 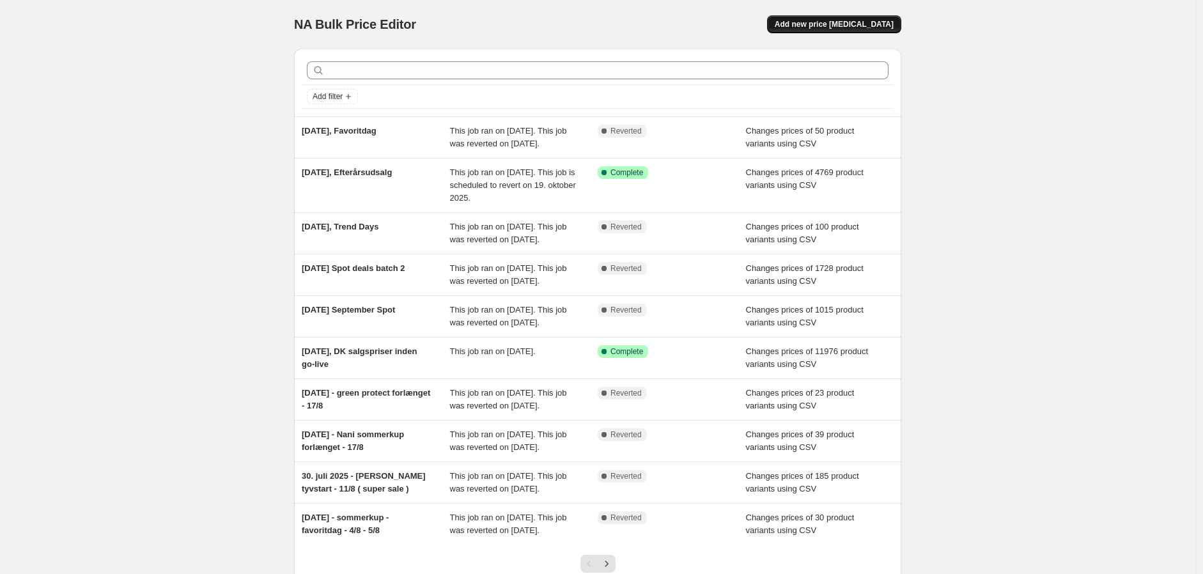 I want to click on nav: Pagination, so click(x=598, y=564).